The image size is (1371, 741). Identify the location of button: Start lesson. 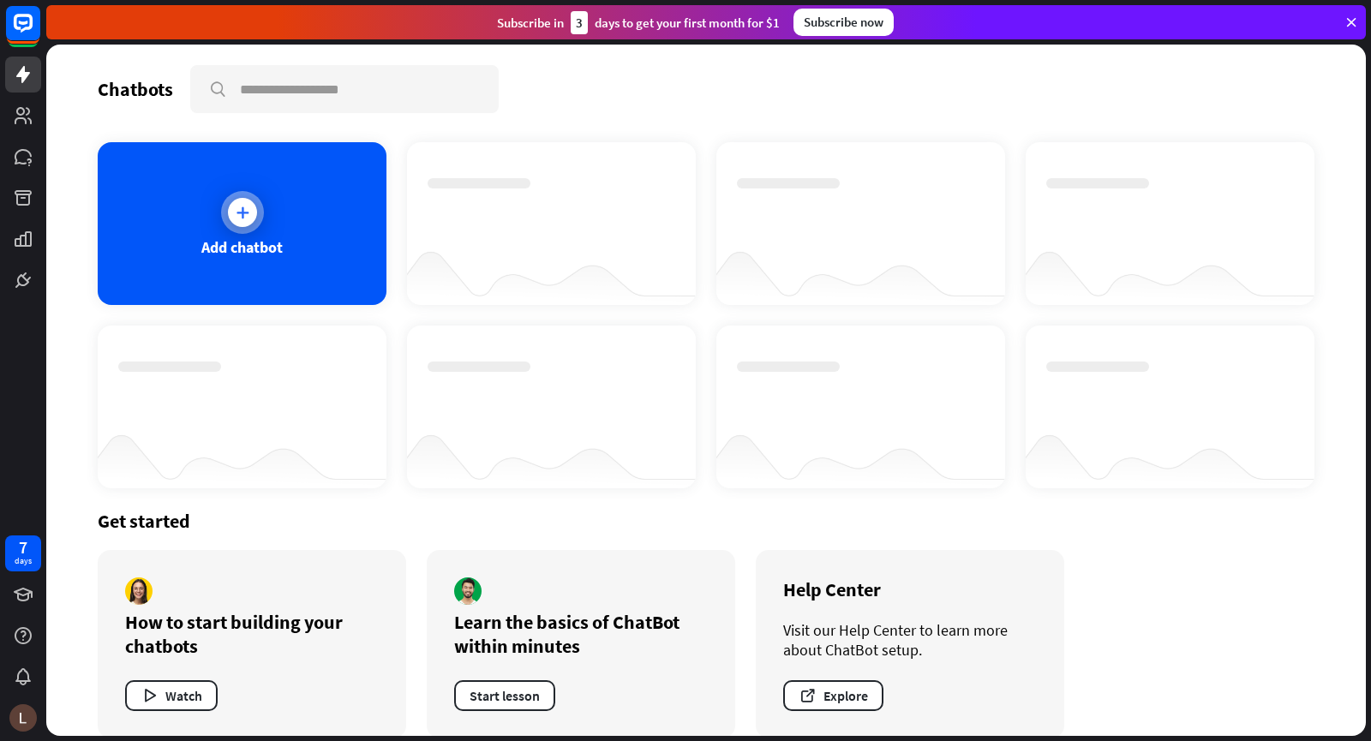
(505, 696).